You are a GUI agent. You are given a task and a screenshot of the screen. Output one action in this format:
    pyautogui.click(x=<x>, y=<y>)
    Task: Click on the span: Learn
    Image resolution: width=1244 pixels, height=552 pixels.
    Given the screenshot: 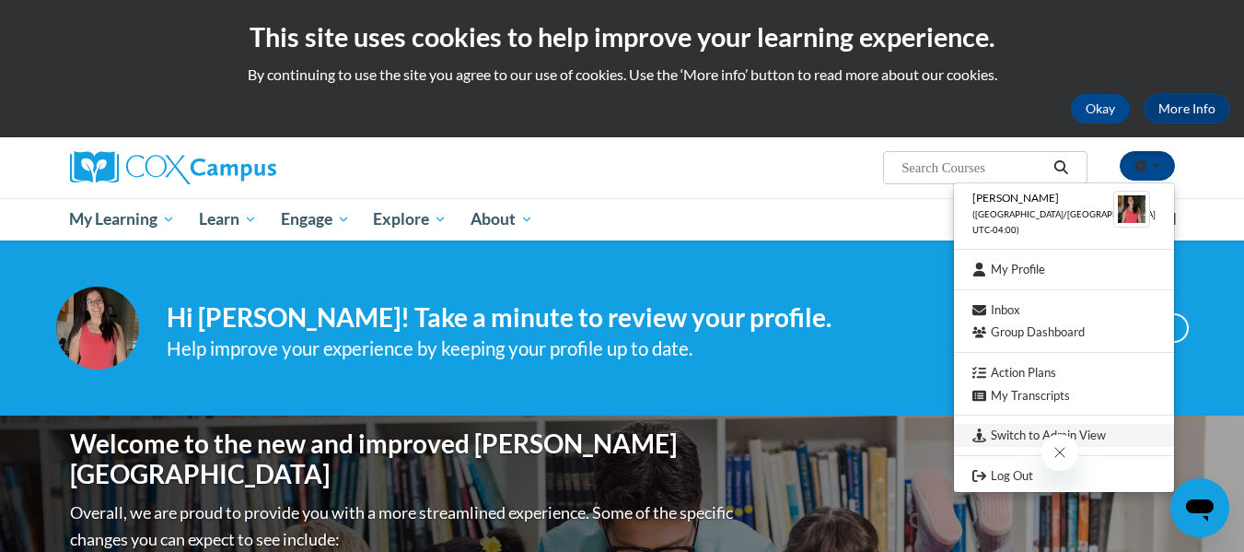 What is the action you would take?
    pyautogui.click(x=227, y=219)
    